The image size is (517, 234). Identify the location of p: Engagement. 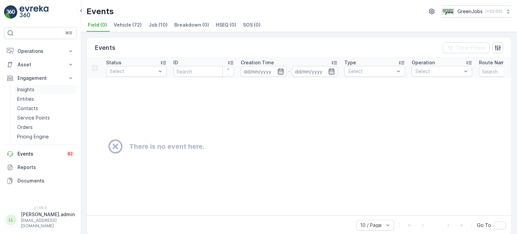
(40, 78).